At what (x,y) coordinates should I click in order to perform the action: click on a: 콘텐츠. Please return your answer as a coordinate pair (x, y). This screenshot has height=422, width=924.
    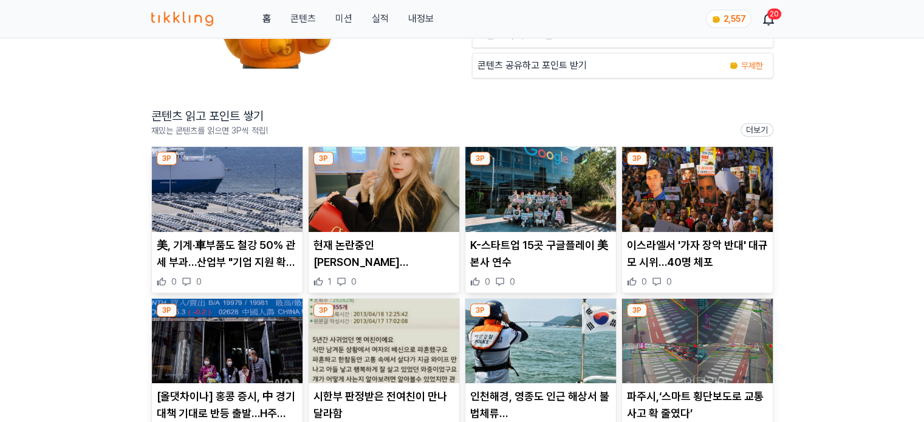
    Looking at the image, I should click on (302, 19).